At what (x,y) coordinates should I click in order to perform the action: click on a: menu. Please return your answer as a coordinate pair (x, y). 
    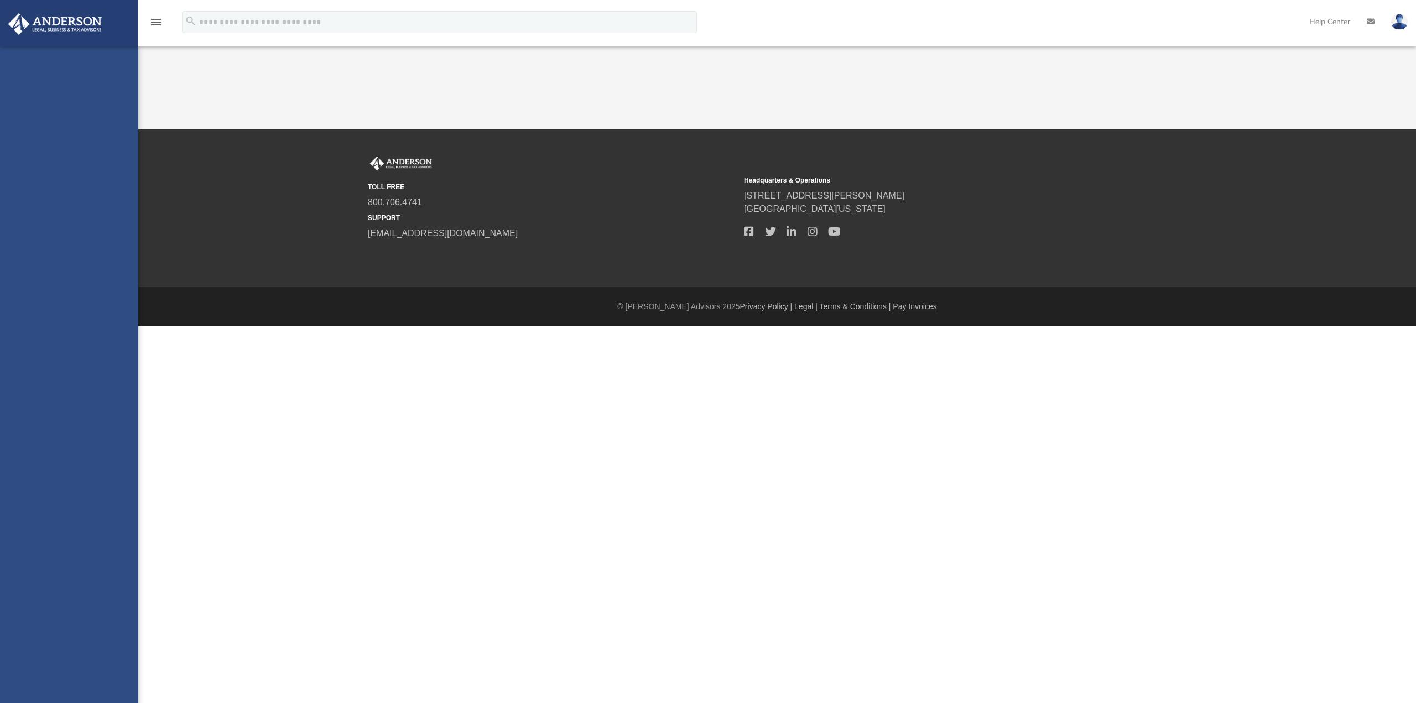
    Looking at the image, I should click on (156, 25).